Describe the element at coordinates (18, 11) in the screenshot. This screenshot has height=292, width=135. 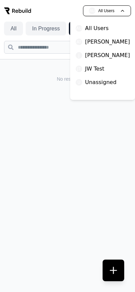
I see `img: Rebuild` at that location.